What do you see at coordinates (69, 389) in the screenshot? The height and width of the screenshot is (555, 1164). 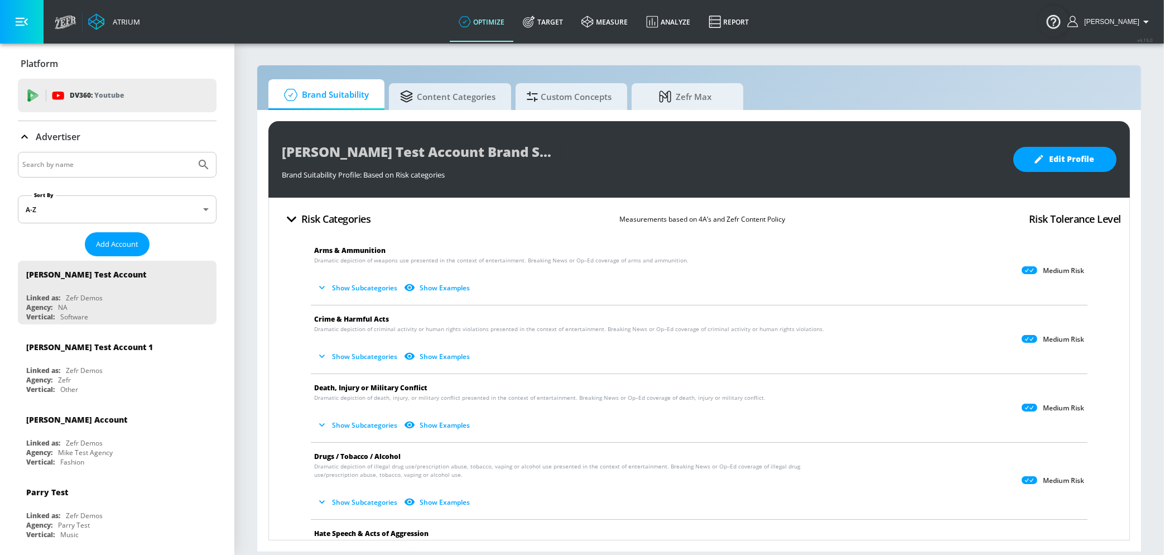 I see `div: Other` at bounding box center [69, 389].